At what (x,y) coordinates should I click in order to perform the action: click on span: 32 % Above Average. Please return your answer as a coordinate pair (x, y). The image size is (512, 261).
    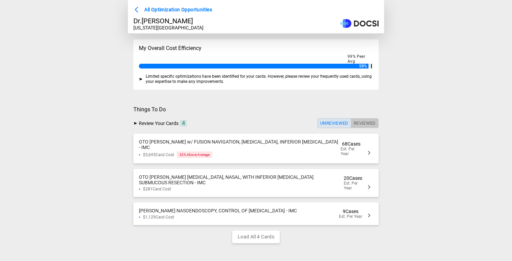
    Looking at the image, I should click on (195, 154).